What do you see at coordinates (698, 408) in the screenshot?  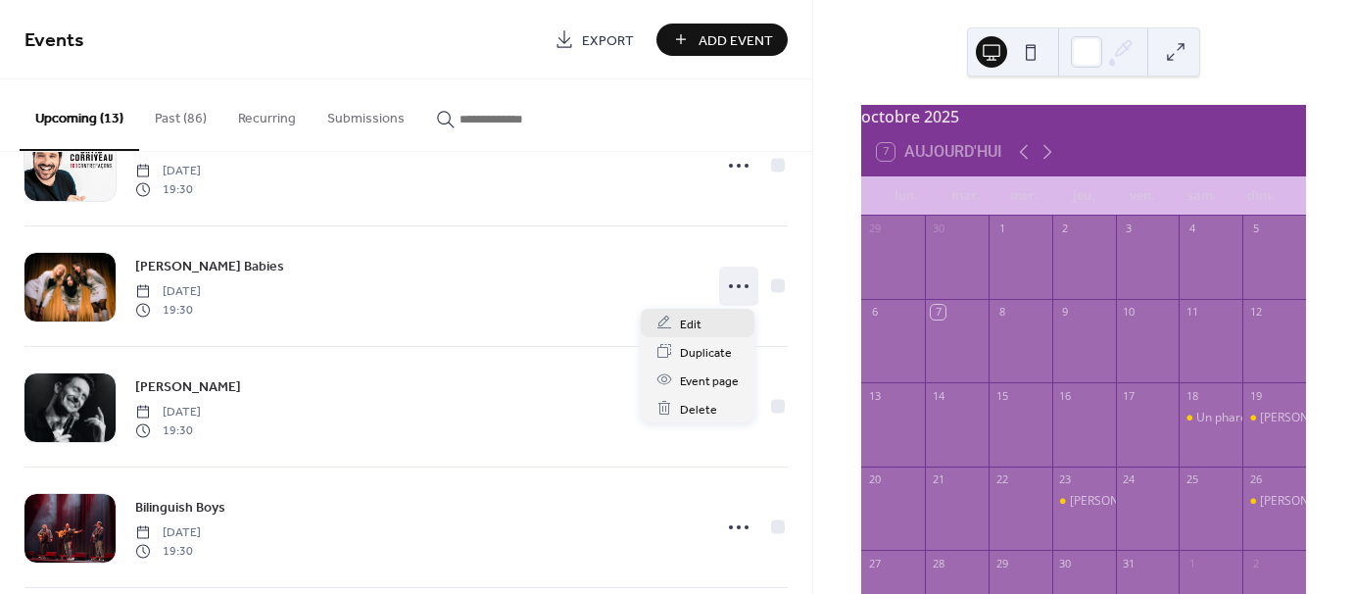 I see `span: Delete` at bounding box center [698, 408].